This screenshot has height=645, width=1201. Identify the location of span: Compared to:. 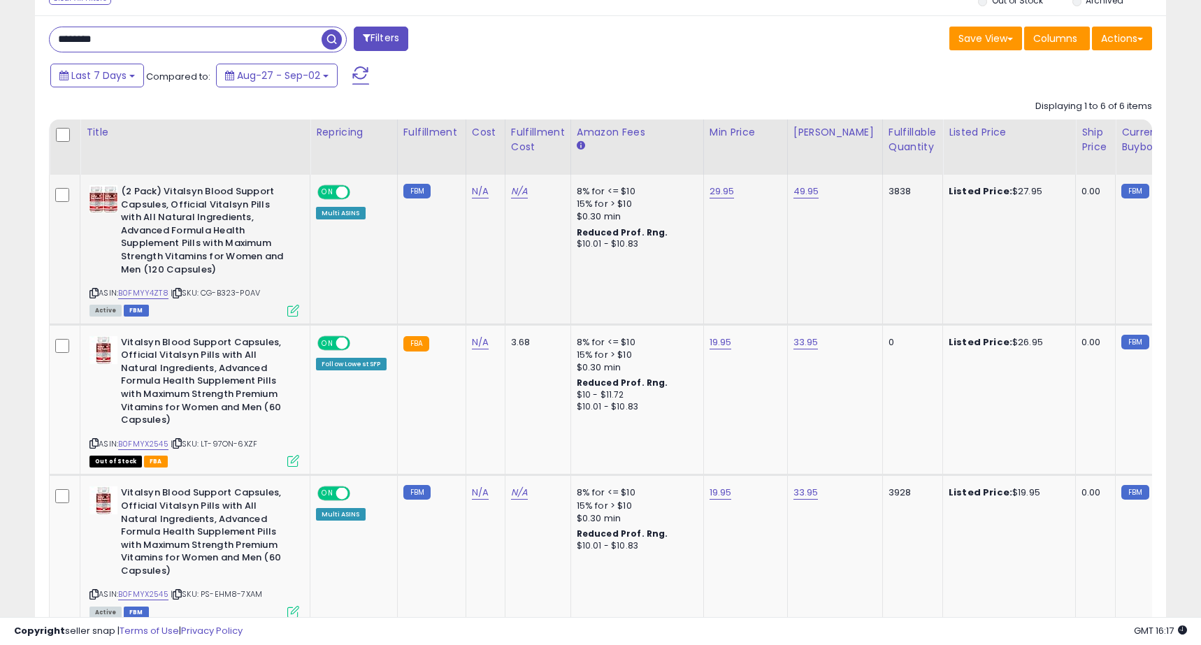
(178, 76).